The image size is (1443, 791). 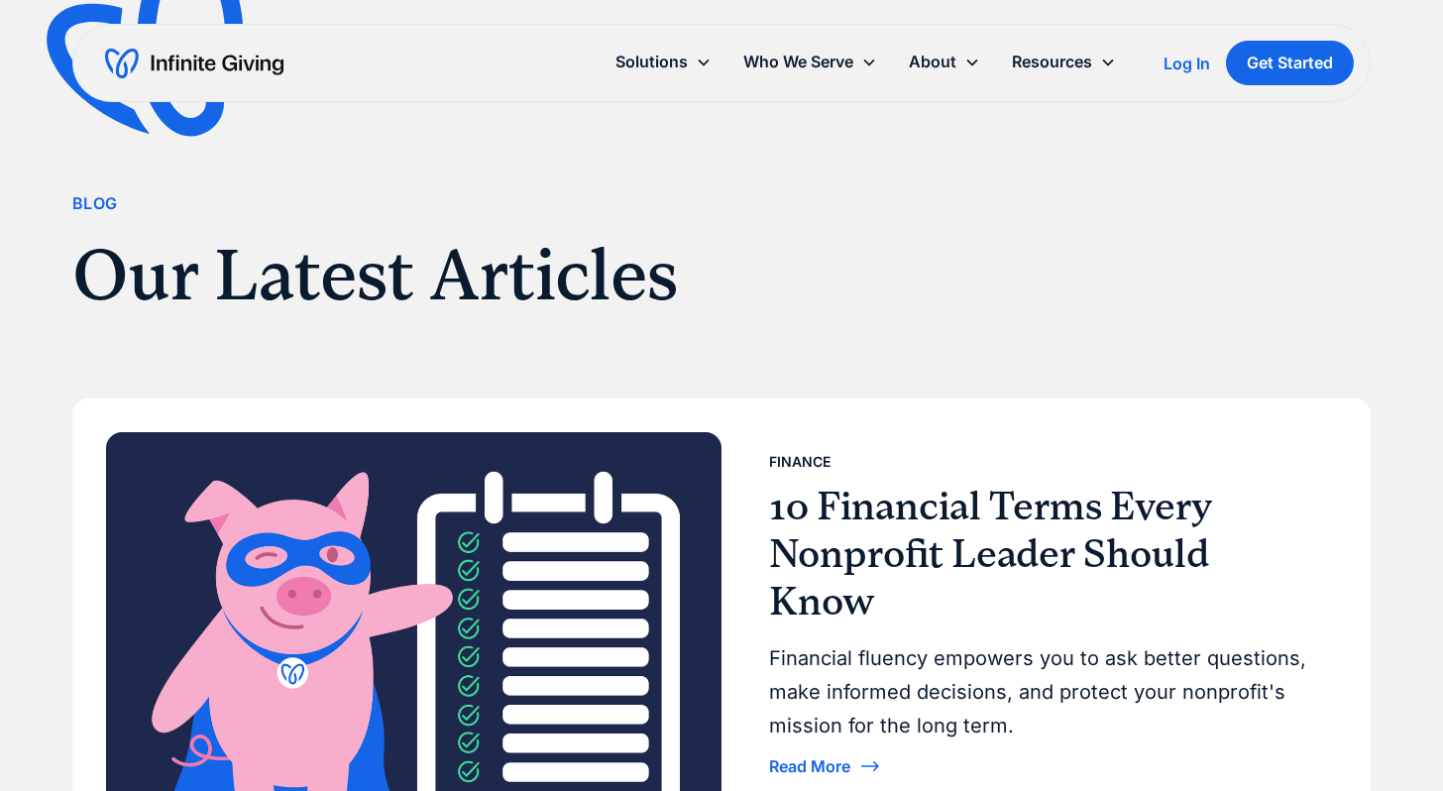 I want to click on a: Get Started, so click(x=1289, y=62).